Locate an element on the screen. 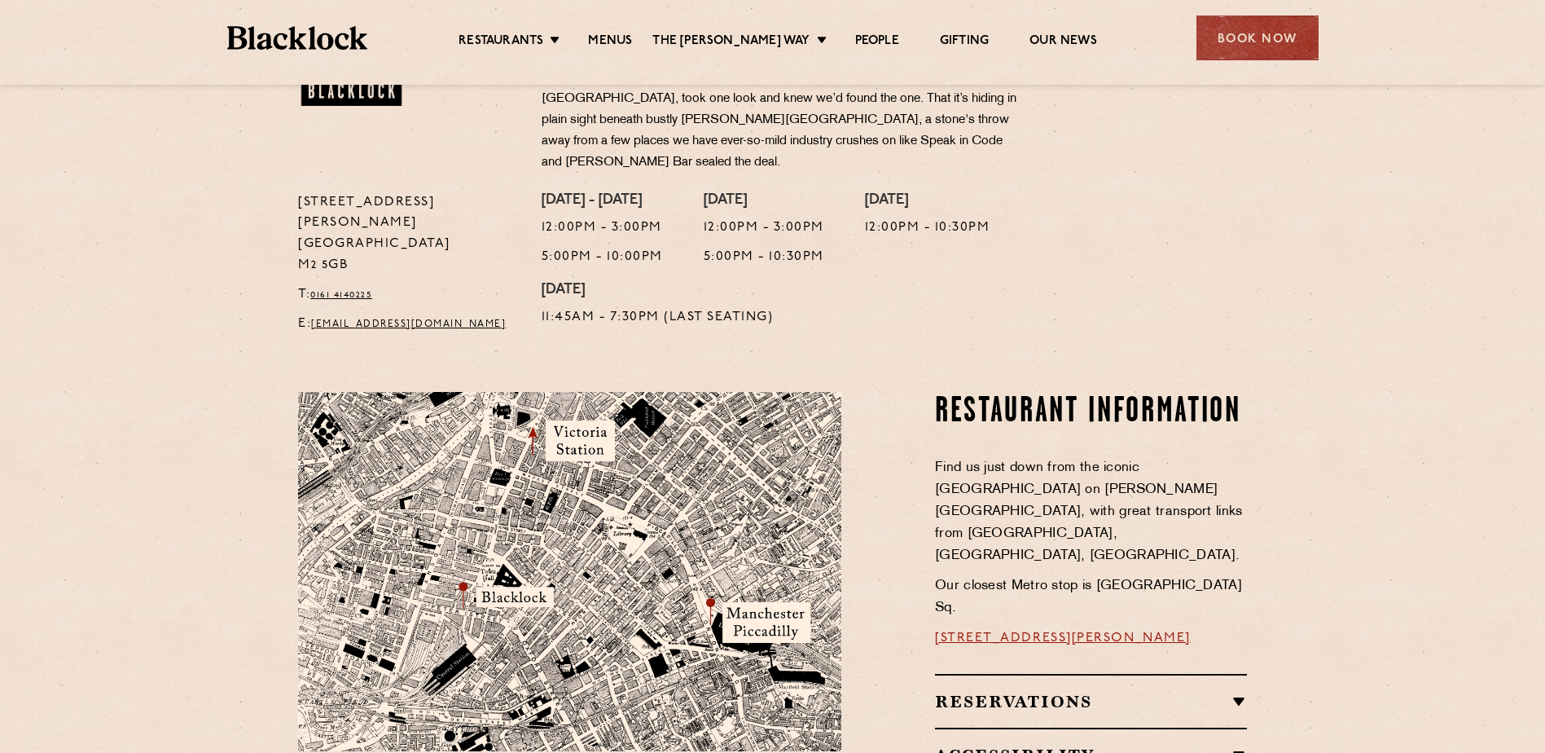 This screenshot has height=753, width=1545. p: 5:00pm - 10:00pm is located at coordinates (602, 257).